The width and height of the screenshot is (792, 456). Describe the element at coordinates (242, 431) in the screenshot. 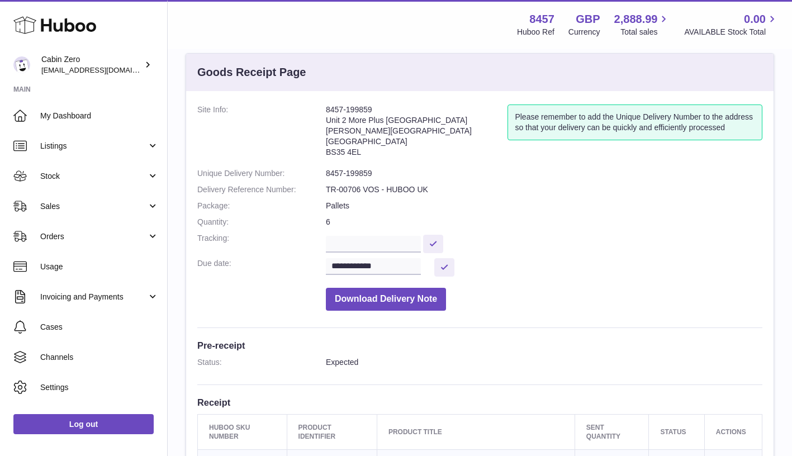

I see `th: Huboo SKU Number` at that location.